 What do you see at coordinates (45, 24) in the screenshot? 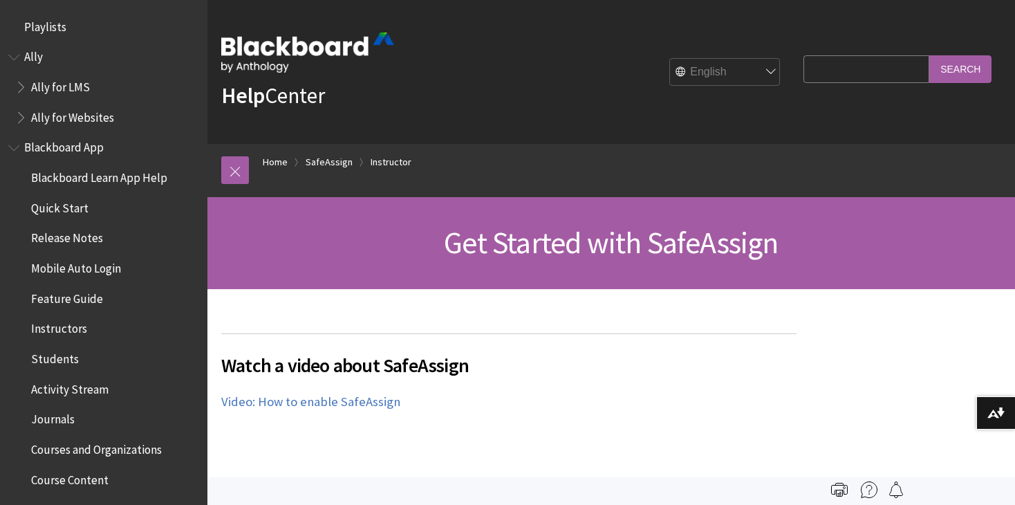
I see `span: Playlists` at bounding box center [45, 24].